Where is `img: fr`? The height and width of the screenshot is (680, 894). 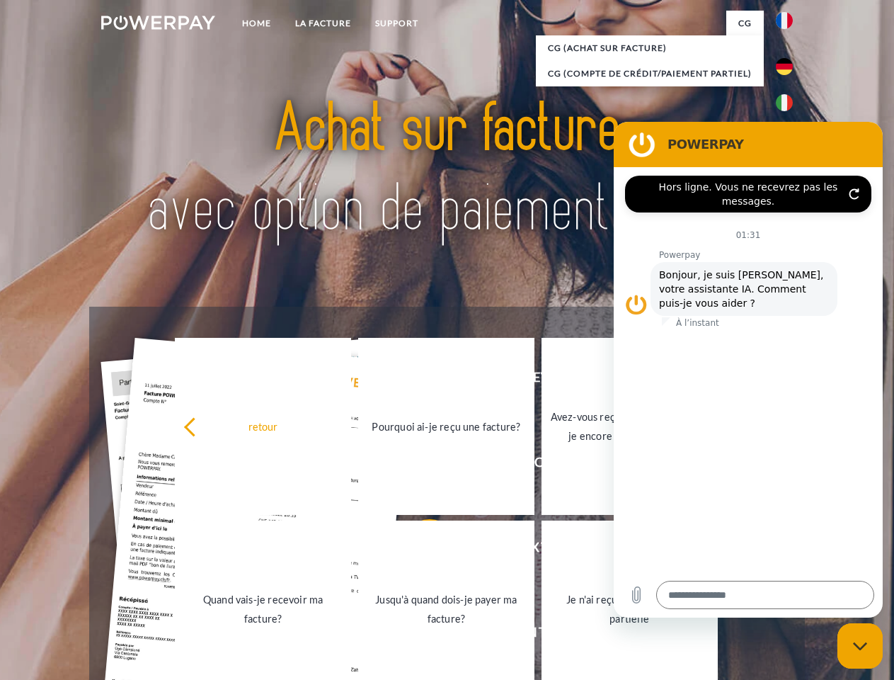
img: fr is located at coordinates (784, 21).